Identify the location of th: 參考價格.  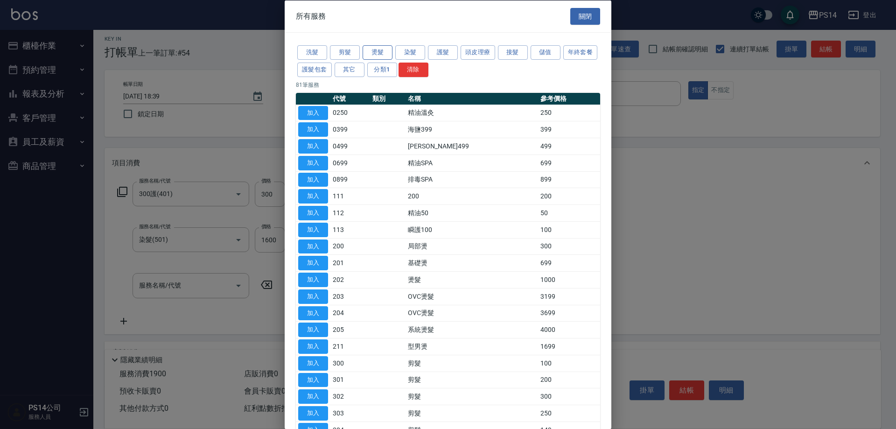
(569, 98).